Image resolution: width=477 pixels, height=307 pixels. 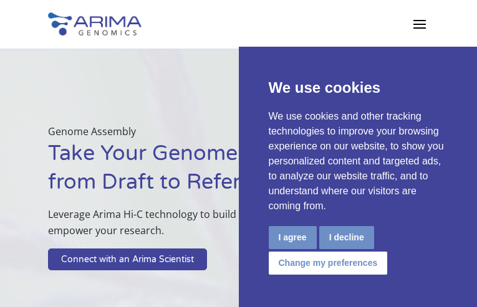 What do you see at coordinates (292, 238) in the screenshot?
I see `button: I agree` at bounding box center [292, 238].